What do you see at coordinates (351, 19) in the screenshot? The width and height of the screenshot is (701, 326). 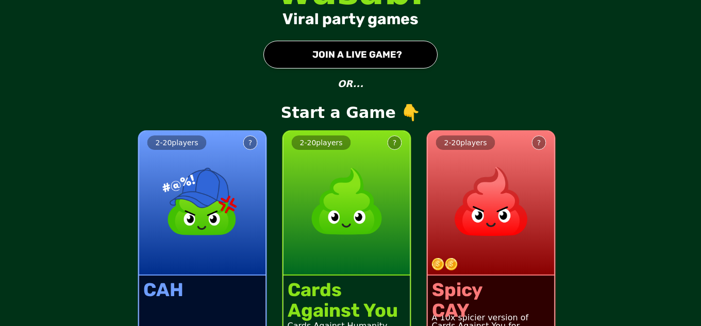 I see `div: Viral party games` at bounding box center [351, 19].